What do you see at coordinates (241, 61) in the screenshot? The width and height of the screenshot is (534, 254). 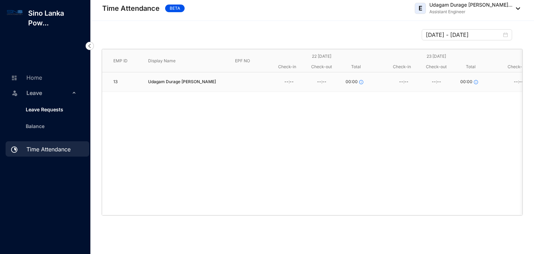 I see `th: EPF NO` at bounding box center [241, 61].